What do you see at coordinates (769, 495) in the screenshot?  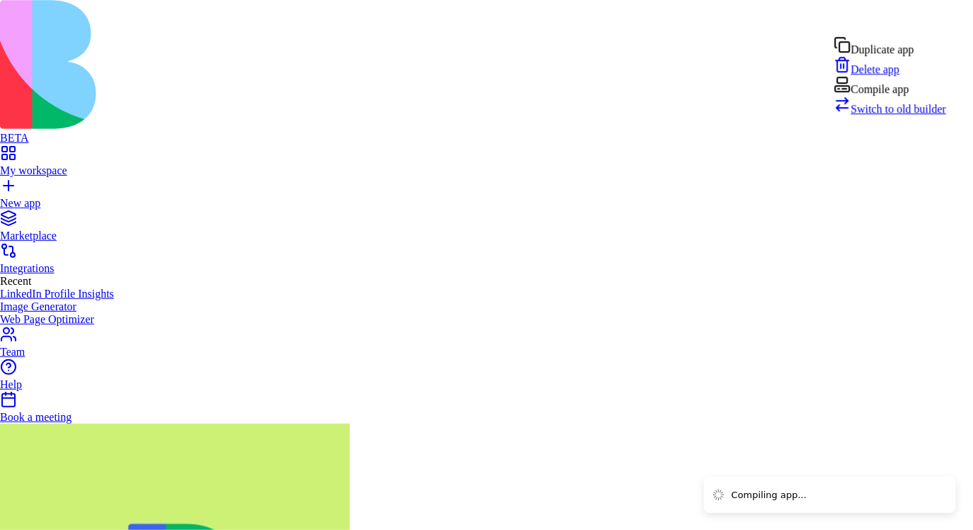 I see `div: Compiling app...` at bounding box center [769, 495].